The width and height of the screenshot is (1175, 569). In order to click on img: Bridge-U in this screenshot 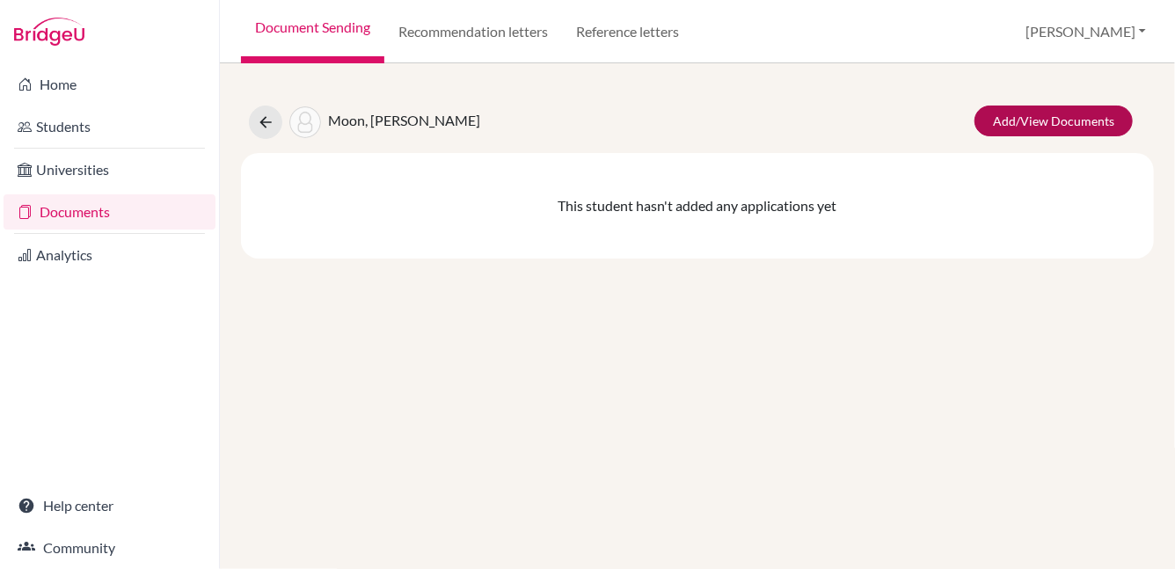, I will do `click(49, 32)`.